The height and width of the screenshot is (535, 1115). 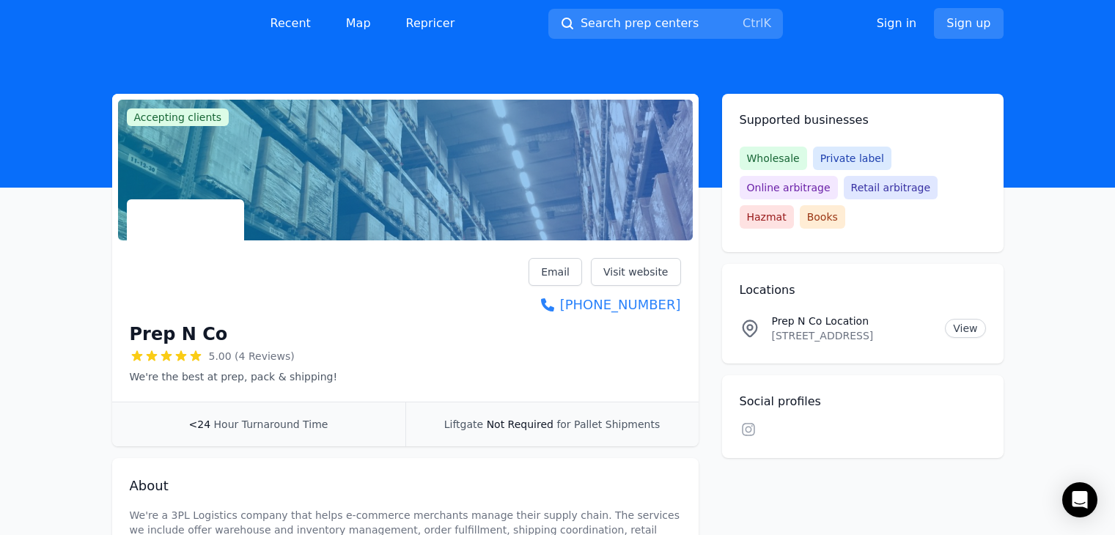 I want to click on a: Email, so click(x=555, y=272).